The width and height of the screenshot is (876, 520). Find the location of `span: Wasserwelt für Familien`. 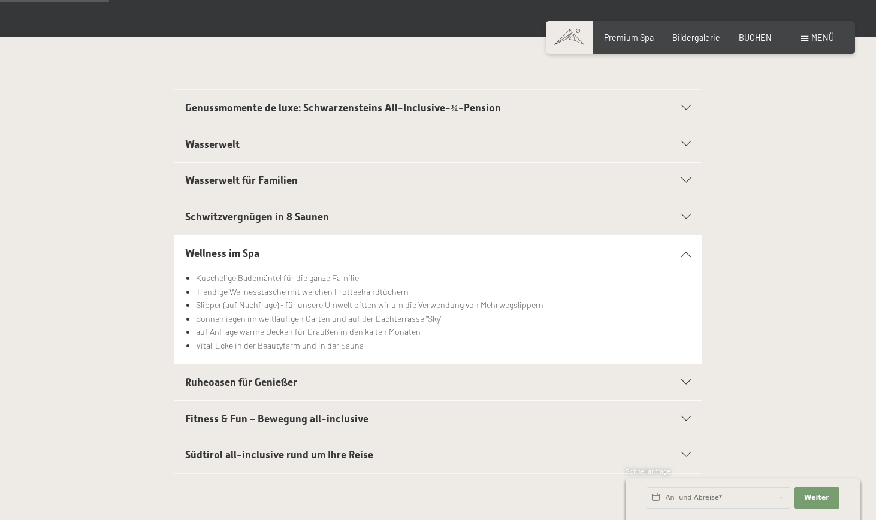

span: Wasserwelt für Familien is located at coordinates (242, 180).